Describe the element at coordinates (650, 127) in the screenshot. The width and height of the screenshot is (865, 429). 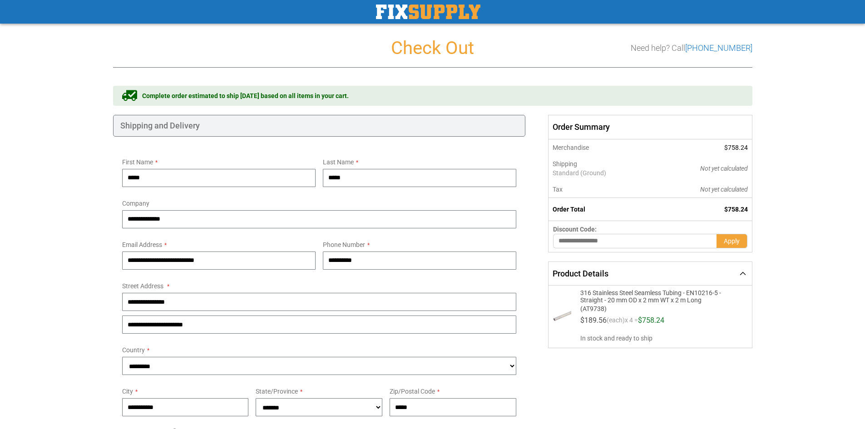
I see `span: Order Summary` at that location.